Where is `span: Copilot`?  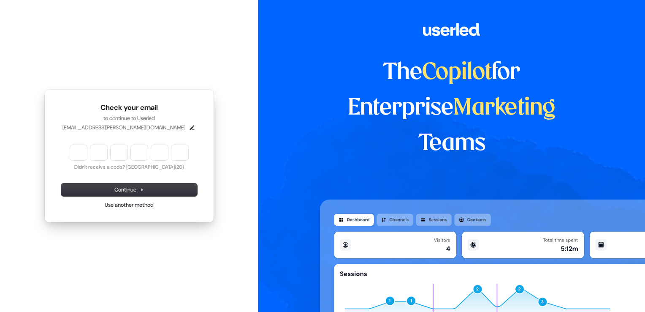 span: Copilot is located at coordinates (457, 73).